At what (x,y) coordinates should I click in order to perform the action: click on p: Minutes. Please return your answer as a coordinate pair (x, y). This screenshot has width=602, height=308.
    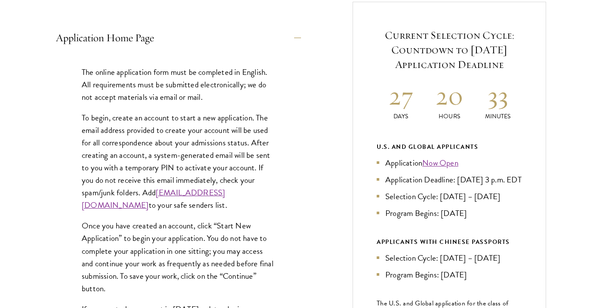
    Looking at the image, I should click on (498, 116).